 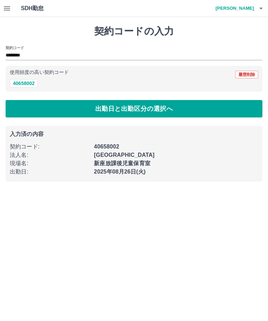 I want to click on b: 40658002, so click(x=106, y=147).